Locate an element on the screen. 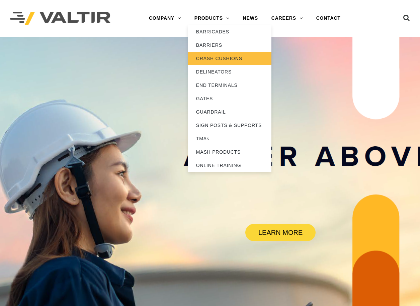 Image resolution: width=420 pixels, height=306 pixels. a: MASH PRODUCTS is located at coordinates (229, 152).